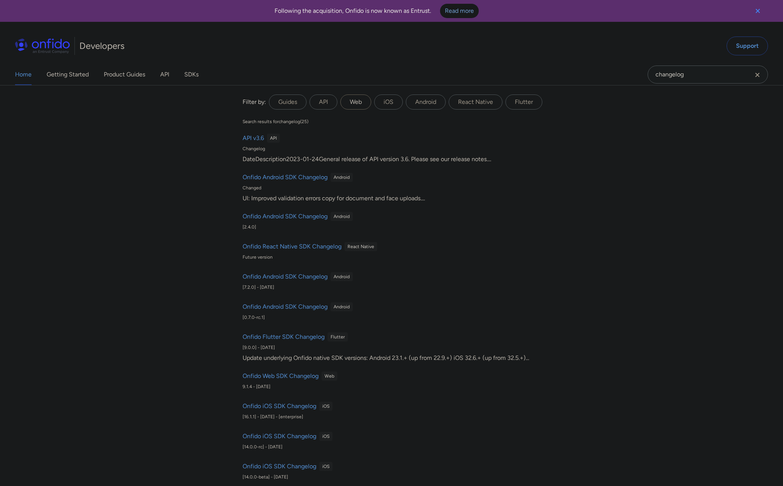 This screenshot has width=783, height=486. Describe the element at coordinates (395, 358) in the screenshot. I see `div: Update underlying Onfido native SDK versions: Android 23.1.+ (up from 22.9.+) iOS 32.6.+ (up from...` at that location.